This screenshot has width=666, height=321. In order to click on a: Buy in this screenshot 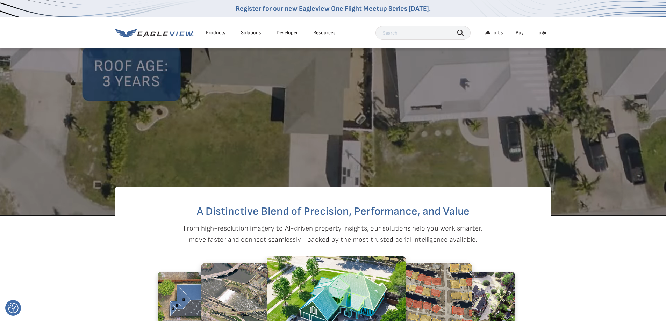, I will do `click(519, 33)`.